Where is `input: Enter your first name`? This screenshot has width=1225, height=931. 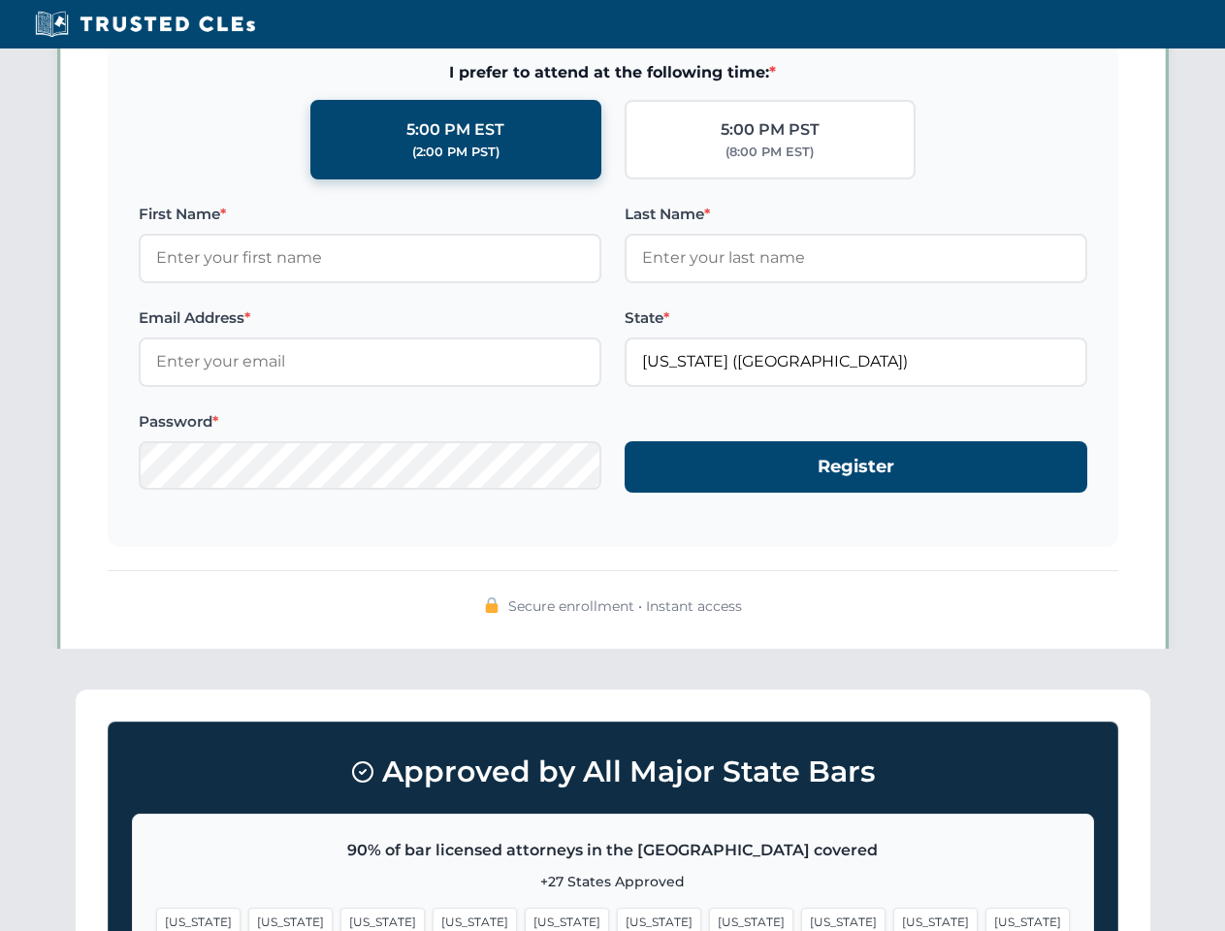 input: Enter your first name is located at coordinates (369, 258).